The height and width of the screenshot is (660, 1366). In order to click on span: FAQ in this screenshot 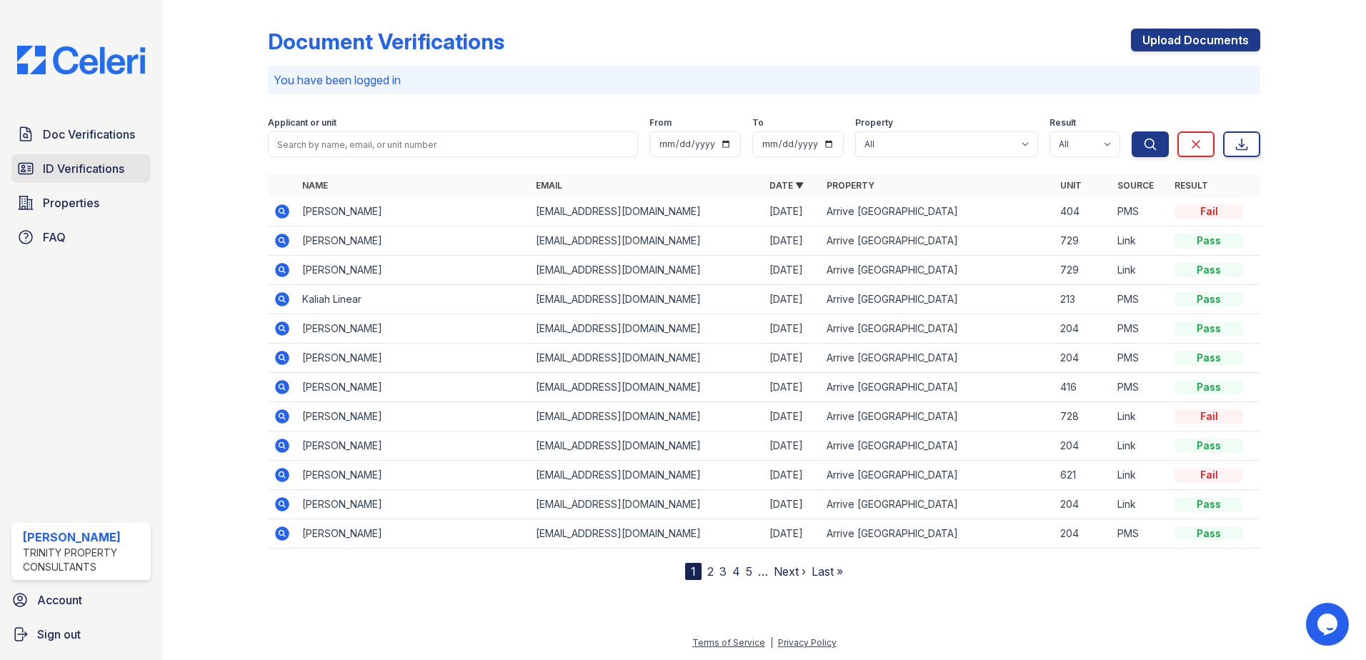, I will do `click(54, 237)`.